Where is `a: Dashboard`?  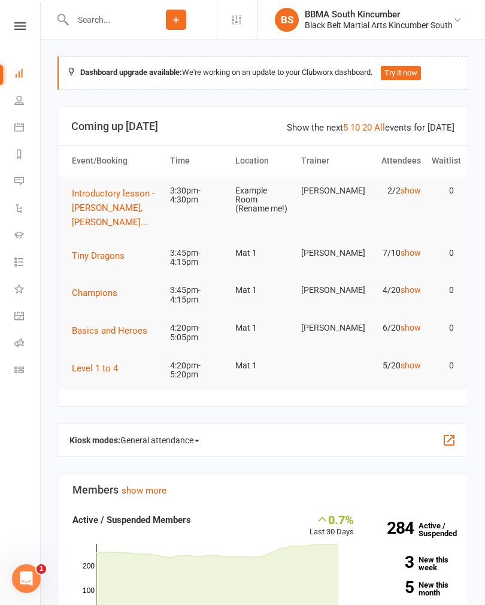
a: Dashboard is located at coordinates (28, 74).